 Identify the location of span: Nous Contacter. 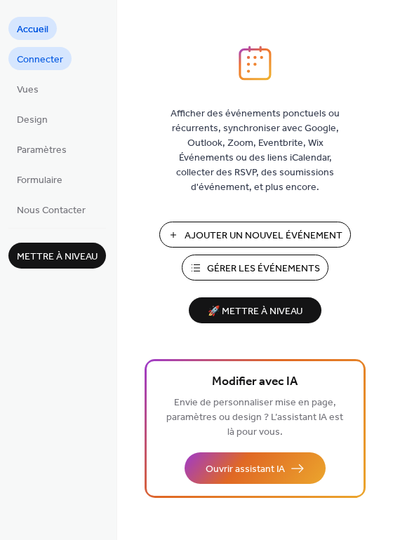
(51, 210).